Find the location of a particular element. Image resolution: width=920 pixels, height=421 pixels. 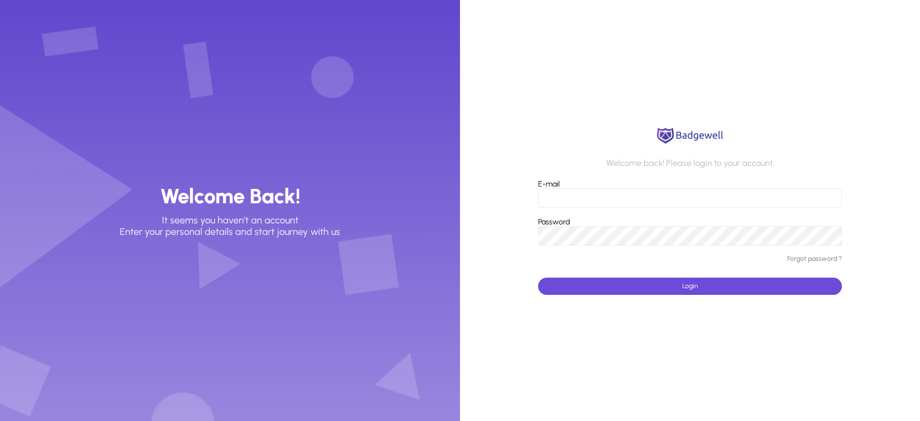

span: Login is located at coordinates (690, 286).